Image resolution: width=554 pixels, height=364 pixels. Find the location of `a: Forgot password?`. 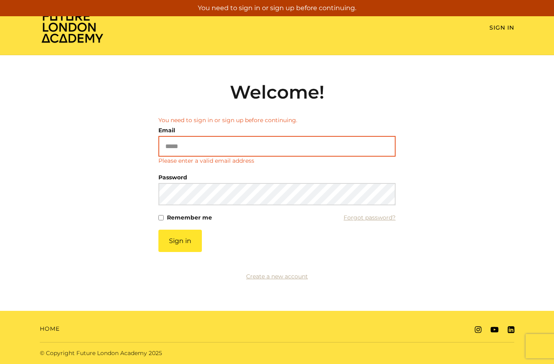

a: Forgot password? is located at coordinates (370, 218).